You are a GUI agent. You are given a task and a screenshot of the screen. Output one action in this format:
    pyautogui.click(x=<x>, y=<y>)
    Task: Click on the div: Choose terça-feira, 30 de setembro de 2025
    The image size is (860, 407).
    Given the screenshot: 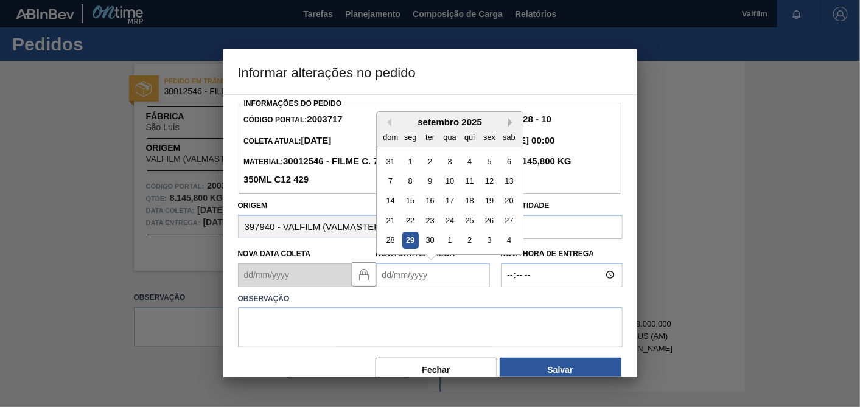 What is the action you would take?
    pyautogui.click(x=429, y=240)
    